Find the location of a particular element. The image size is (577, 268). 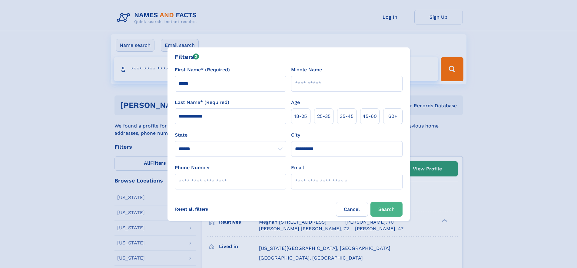

span: 35‑45 is located at coordinates (346, 117).